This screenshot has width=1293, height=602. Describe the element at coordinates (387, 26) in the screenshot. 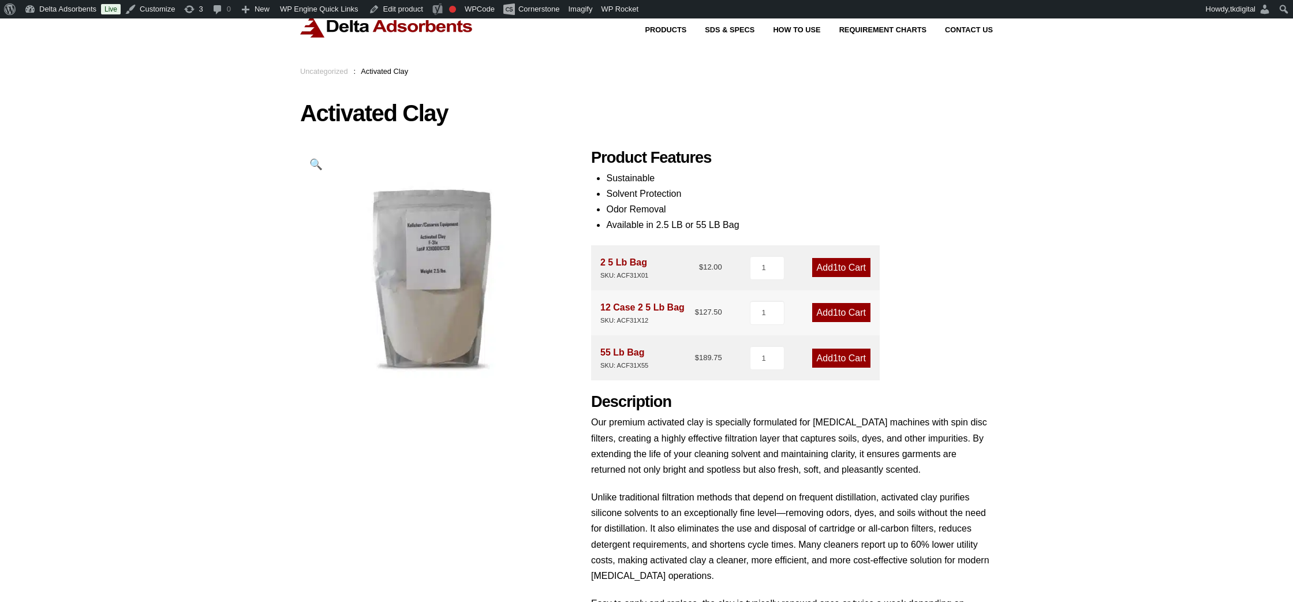

I see `a: Delta Adsorbents` at that location.